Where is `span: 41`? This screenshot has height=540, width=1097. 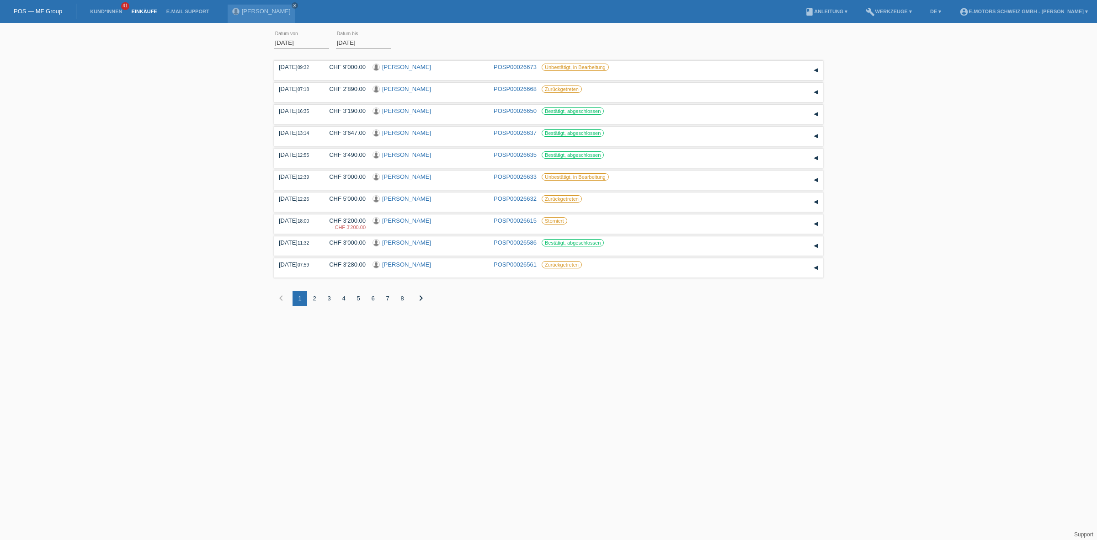
span: 41 is located at coordinates (125, 6).